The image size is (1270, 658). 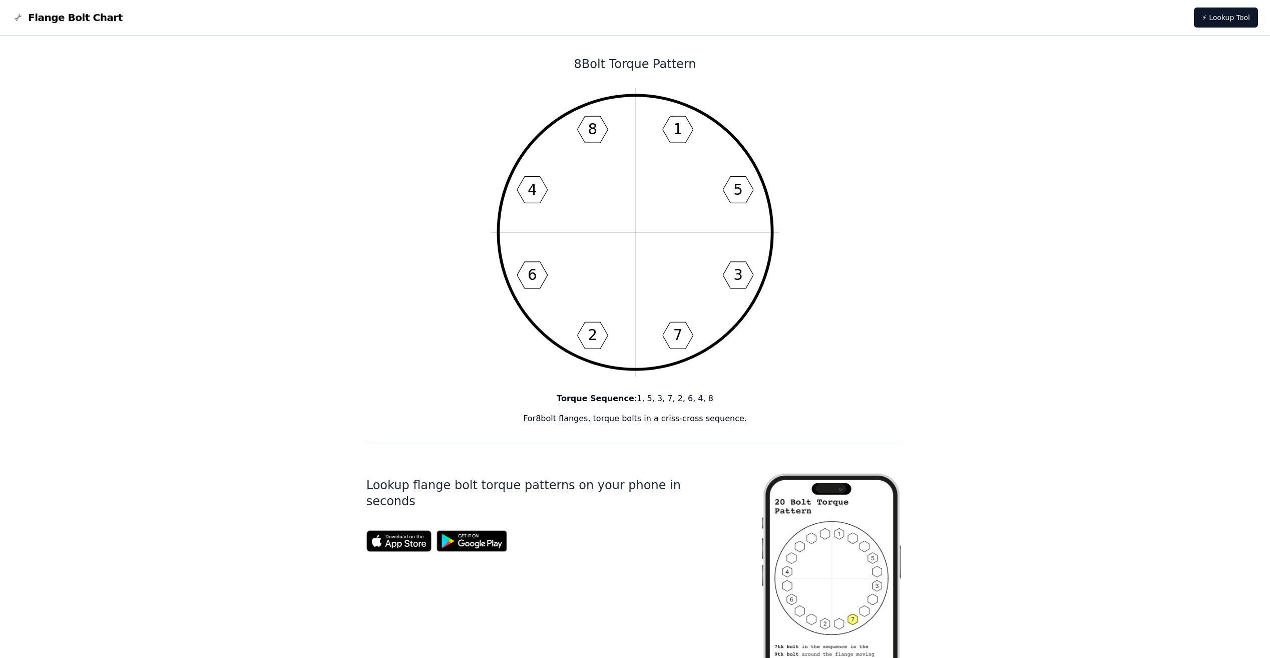 I want to click on text: 5, so click(x=738, y=190).